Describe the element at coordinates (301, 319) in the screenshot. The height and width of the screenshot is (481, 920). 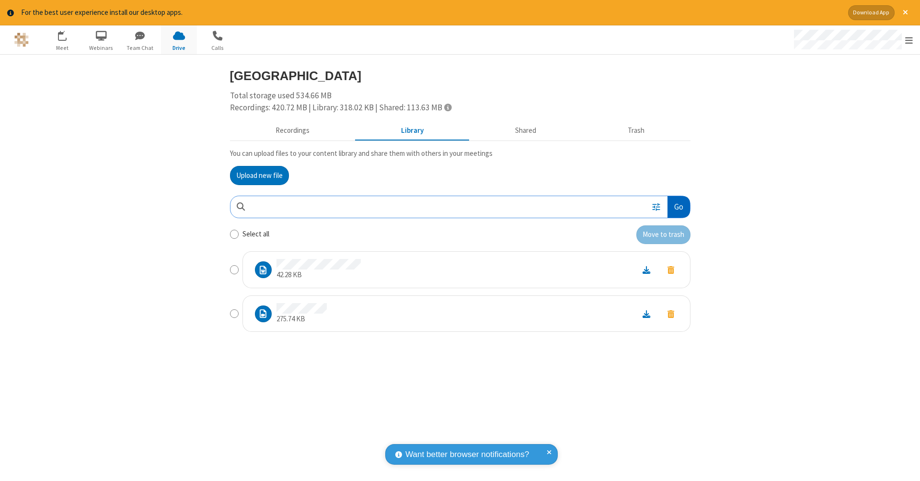
I see `p: 275.74 KB` at that location.